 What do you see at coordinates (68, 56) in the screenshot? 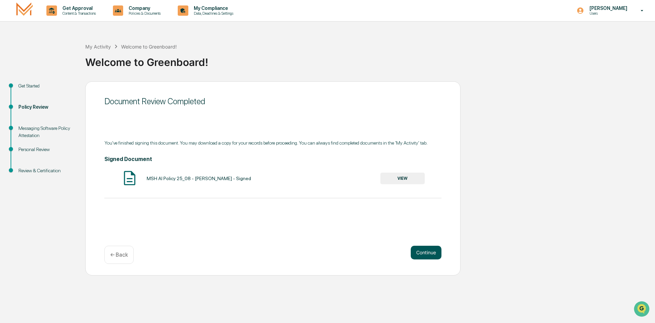
I see `div: Start new chat` at bounding box center [68, 56].